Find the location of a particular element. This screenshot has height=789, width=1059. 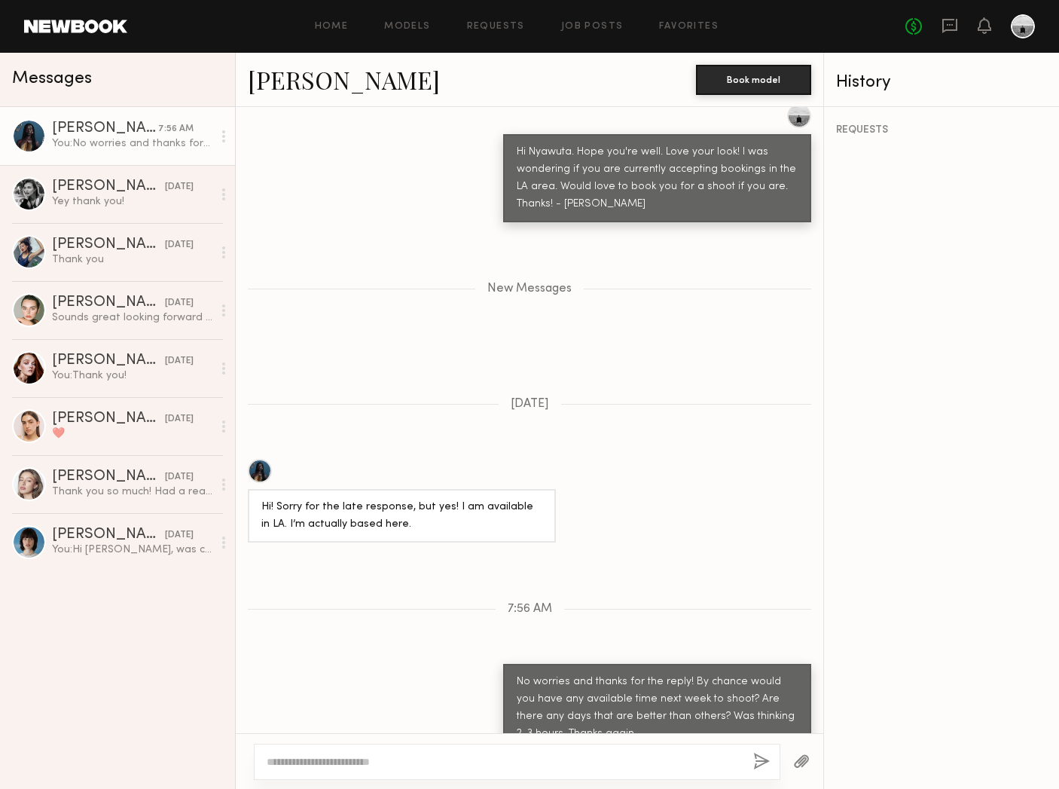

span: New Messages is located at coordinates (530, 289).